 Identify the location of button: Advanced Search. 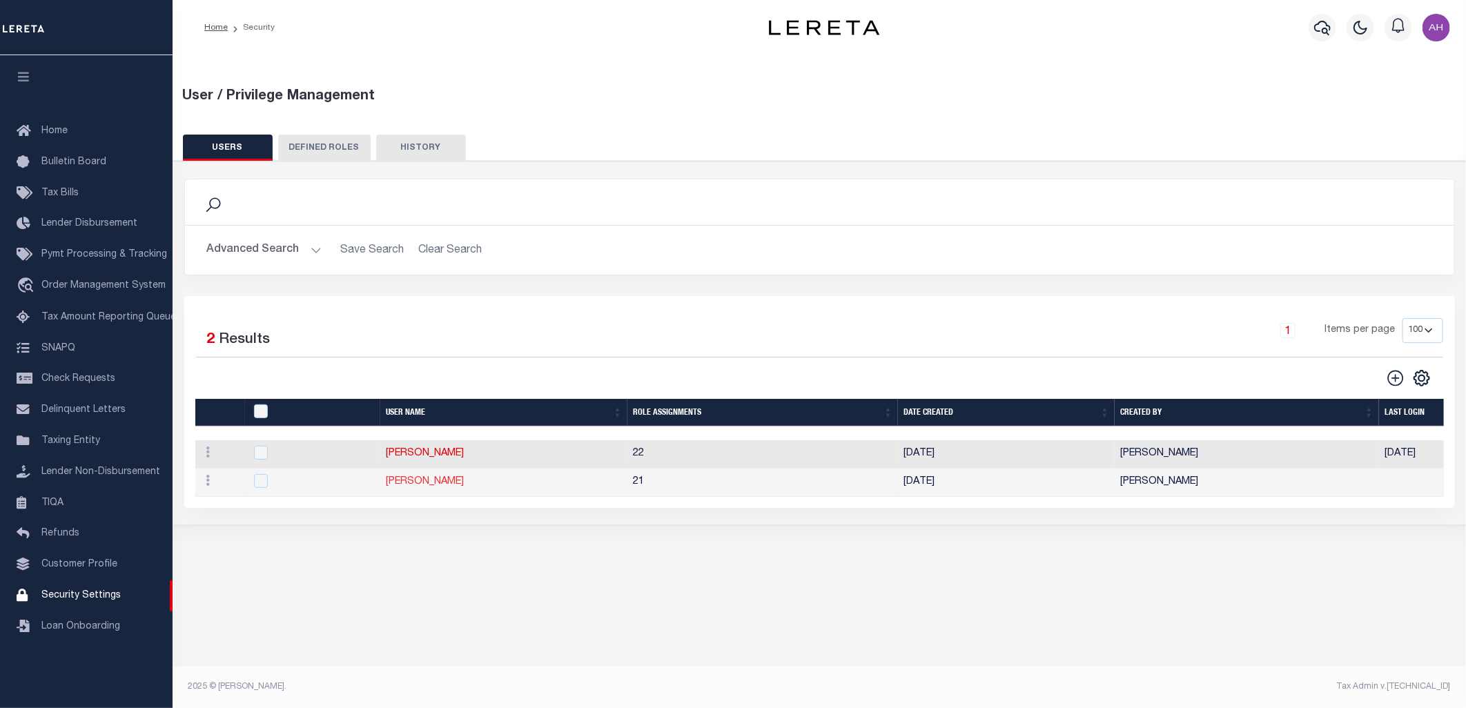
(264, 250).